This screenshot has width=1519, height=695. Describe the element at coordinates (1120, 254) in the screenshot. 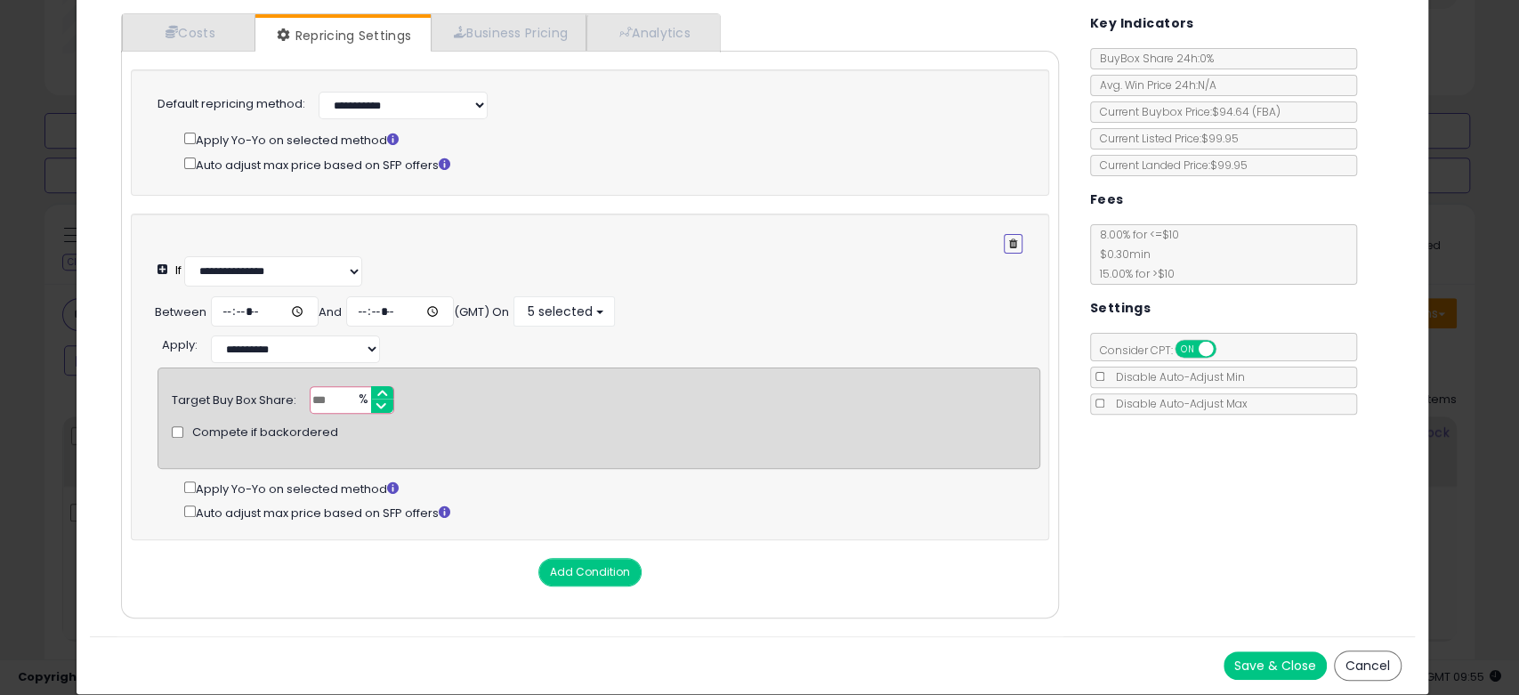

I see `span: $0.30 min` at that location.